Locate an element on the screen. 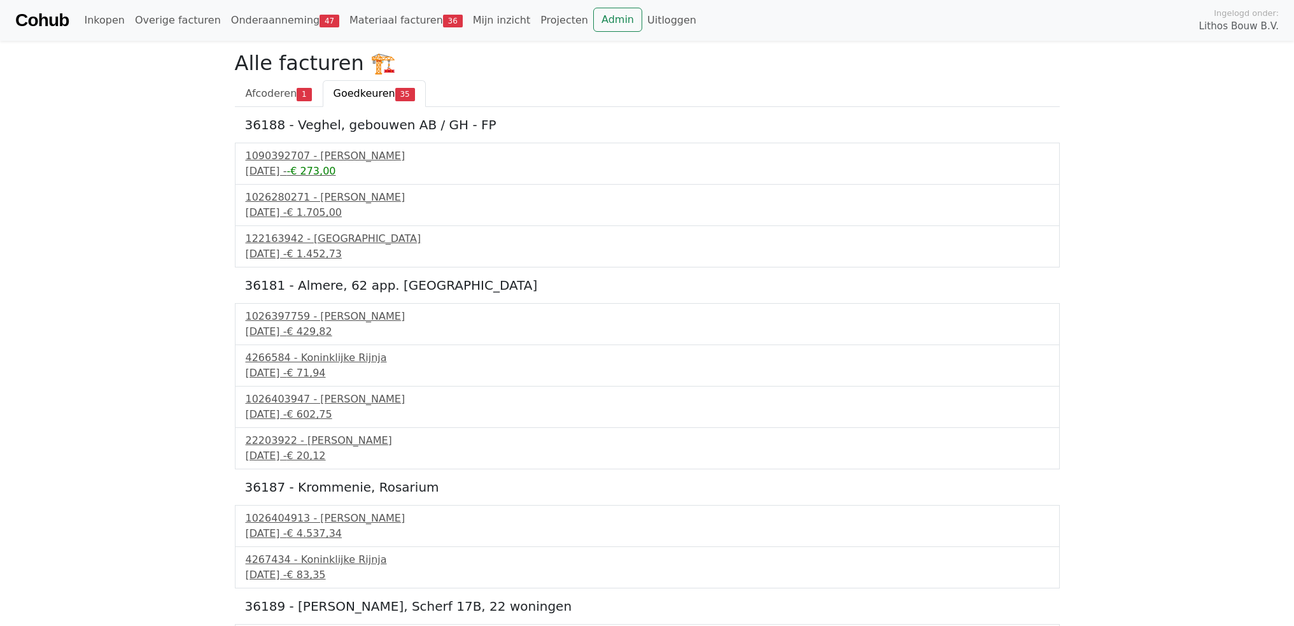  span: € 83,35 is located at coordinates (306, 574).